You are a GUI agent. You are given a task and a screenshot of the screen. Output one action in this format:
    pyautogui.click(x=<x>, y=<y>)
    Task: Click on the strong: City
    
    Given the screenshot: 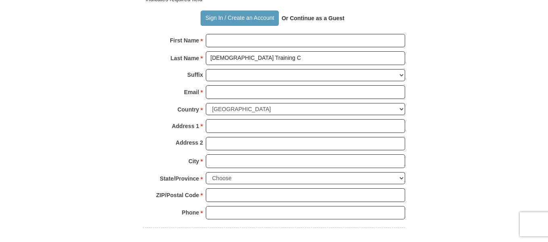 What is the action you would take?
    pyautogui.click(x=194, y=161)
    